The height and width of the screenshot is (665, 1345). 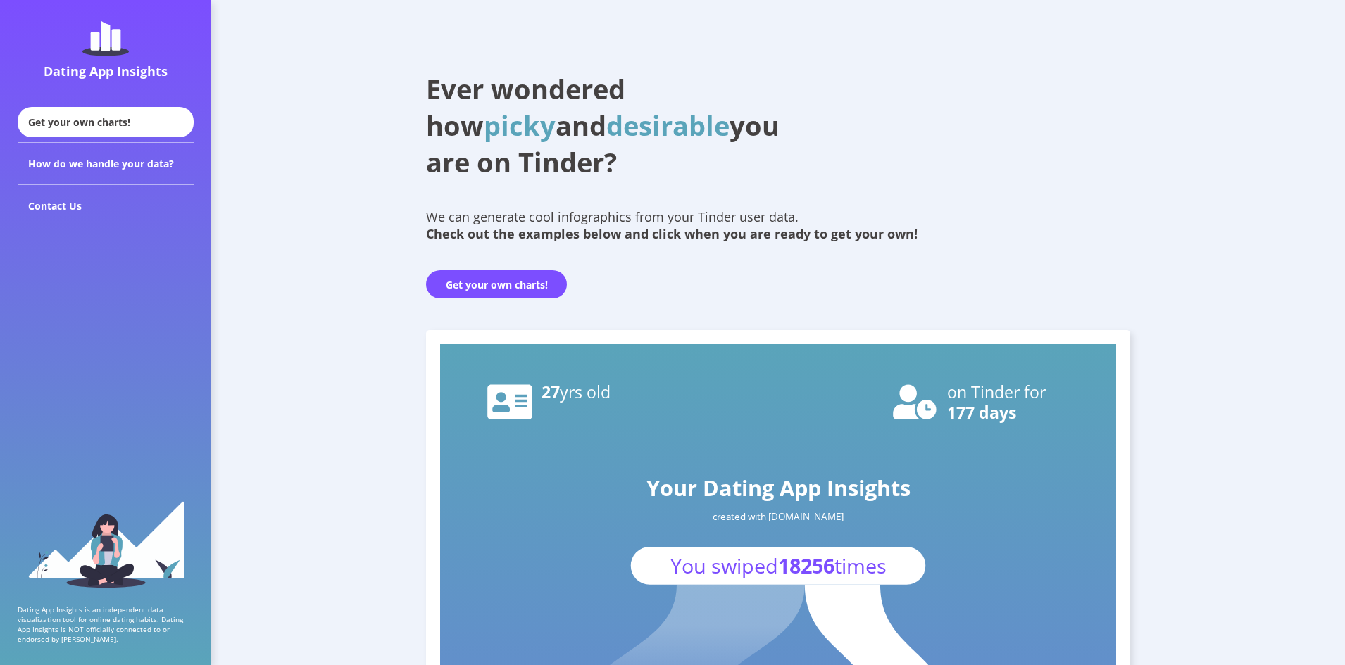 I want to click on div: Contact Us, so click(x=106, y=206).